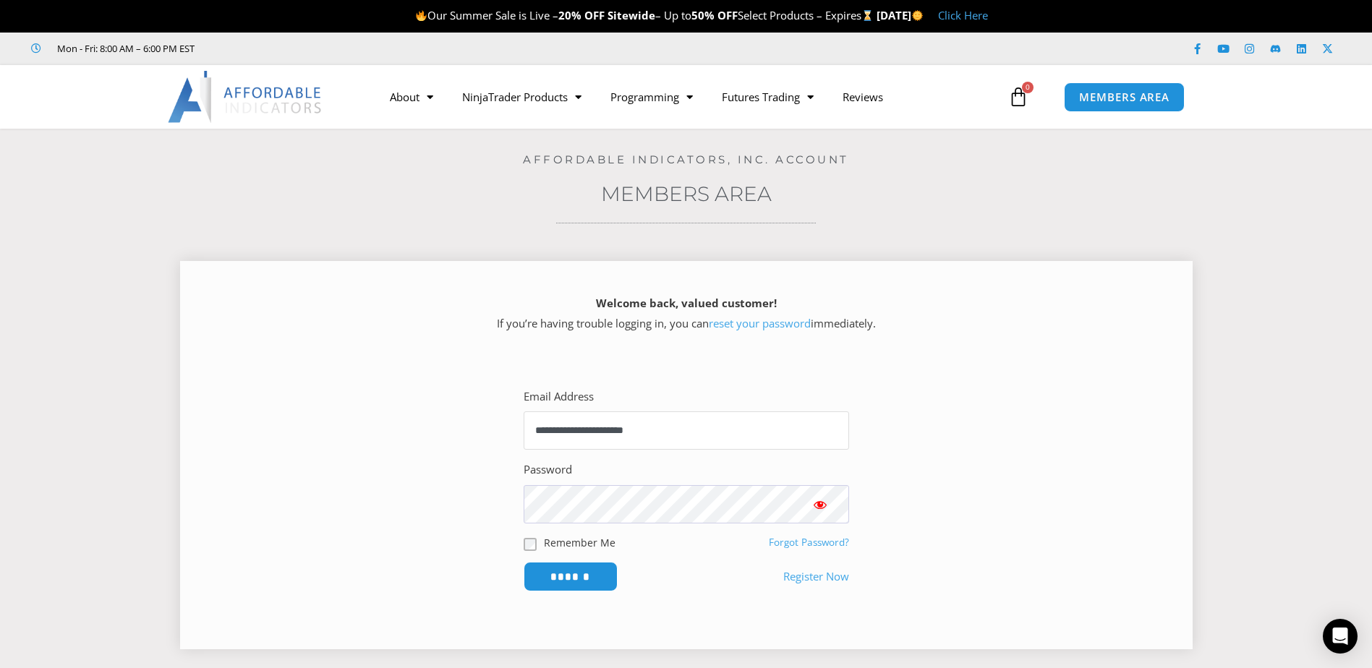 This screenshot has height=668, width=1372. I want to click on a: About, so click(411, 97).